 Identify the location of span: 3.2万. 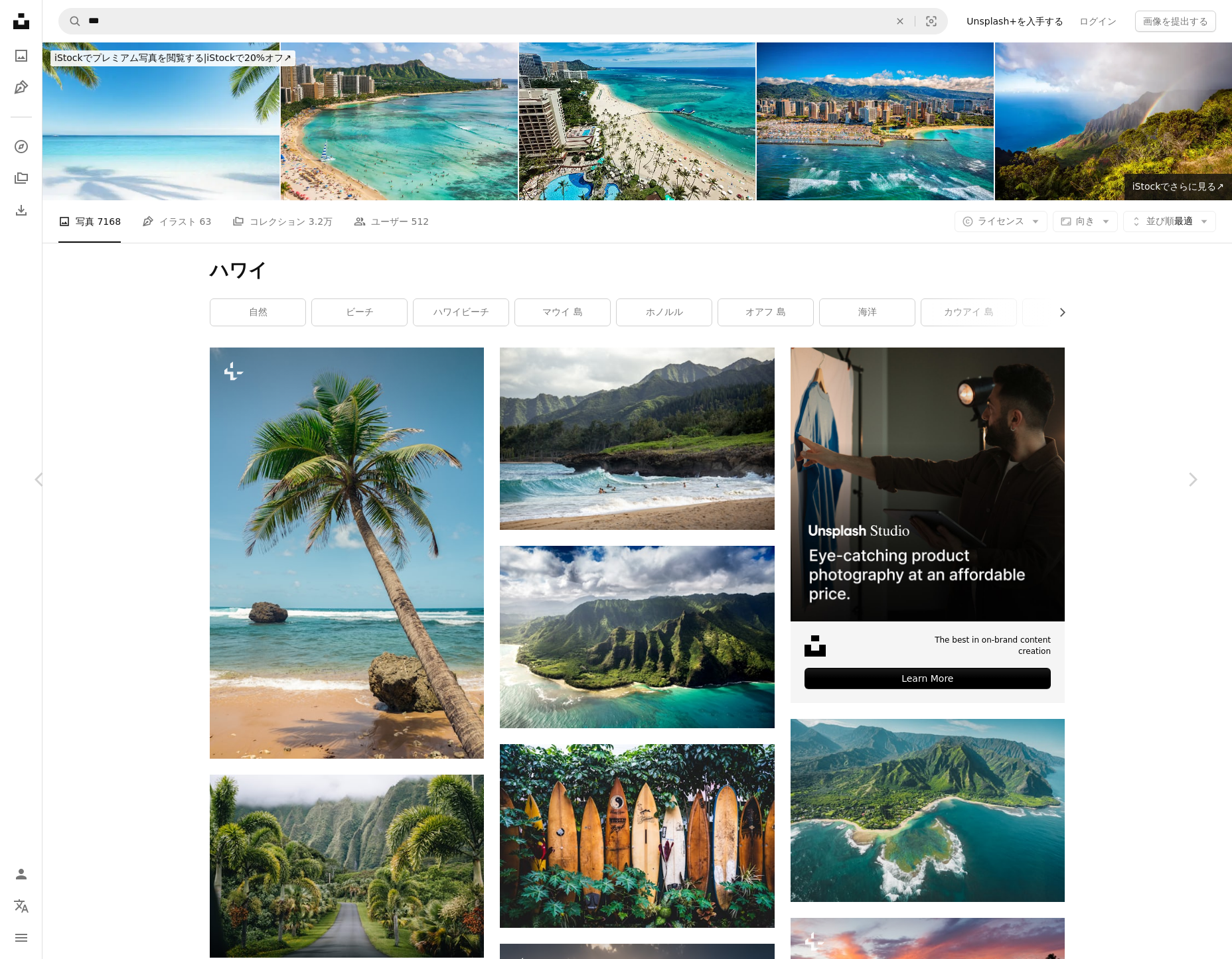
(321, 222).